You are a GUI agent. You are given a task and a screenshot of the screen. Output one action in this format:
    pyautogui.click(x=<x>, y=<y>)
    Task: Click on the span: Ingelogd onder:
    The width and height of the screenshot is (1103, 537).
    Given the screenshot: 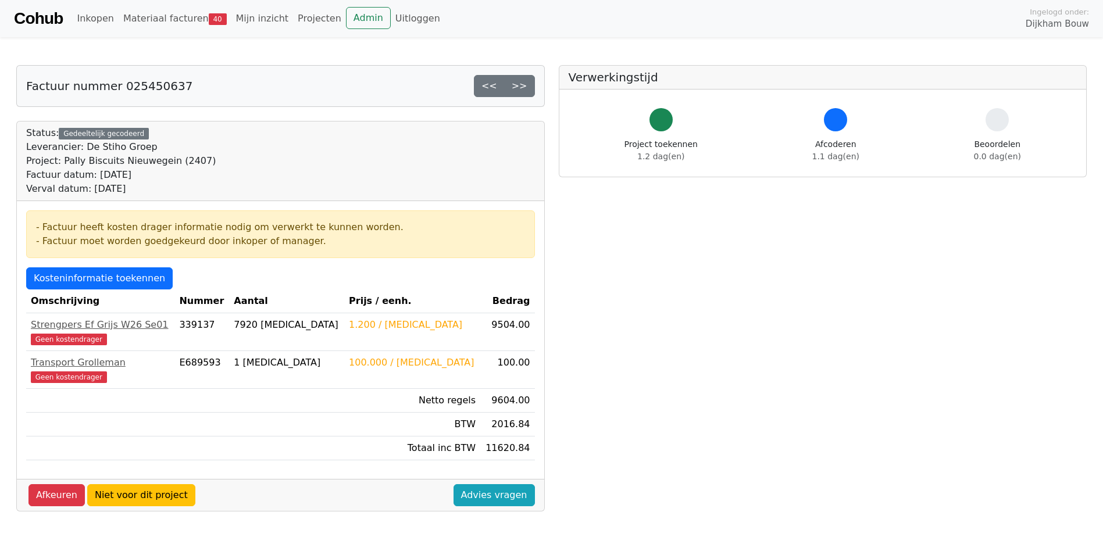 What is the action you would take?
    pyautogui.click(x=1060, y=12)
    